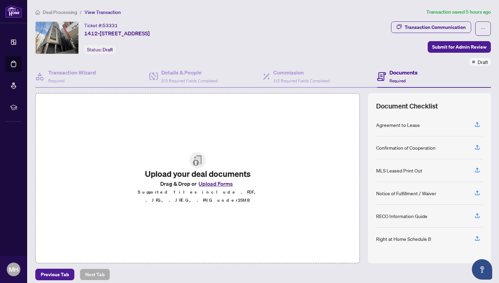 Image resolution: width=499 pixels, height=283 pixels. Describe the element at coordinates (407, 106) in the screenshot. I see `span: Document Checklist` at that location.